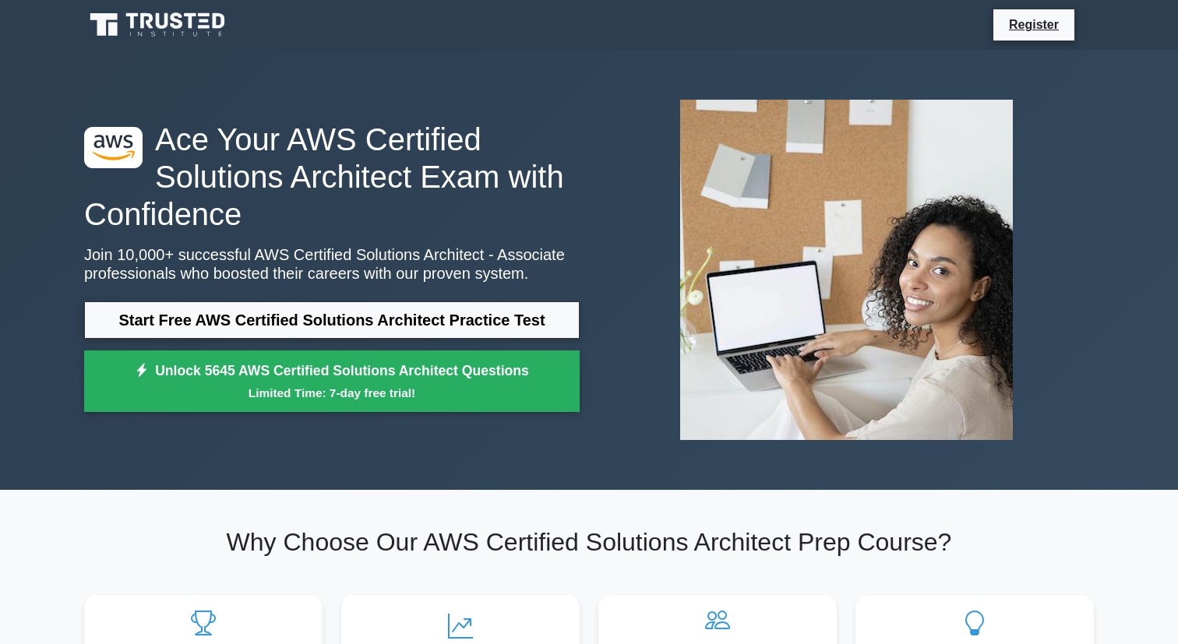  I want to click on small: Limited Time: 7-day free trial!, so click(332, 393).